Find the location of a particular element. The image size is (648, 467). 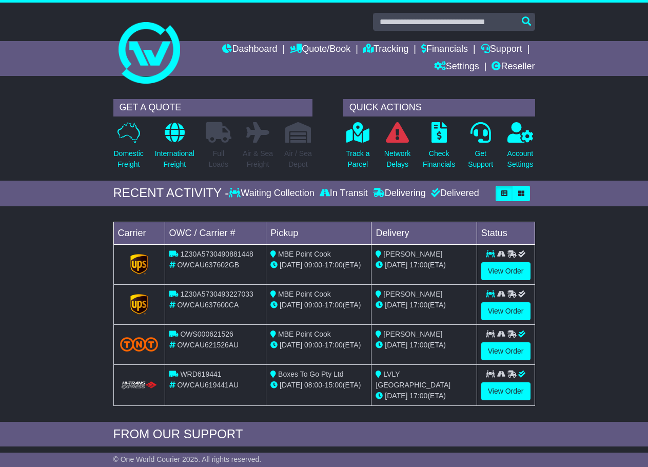

a: Quote/Book is located at coordinates (320, 50).